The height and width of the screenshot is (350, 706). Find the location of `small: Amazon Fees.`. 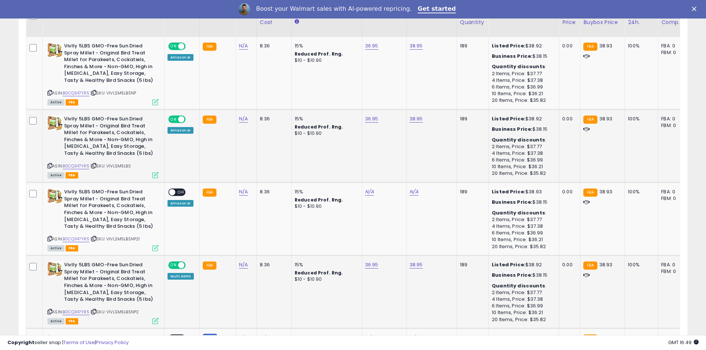

small: Amazon Fees. is located at coordinates (297, 22).